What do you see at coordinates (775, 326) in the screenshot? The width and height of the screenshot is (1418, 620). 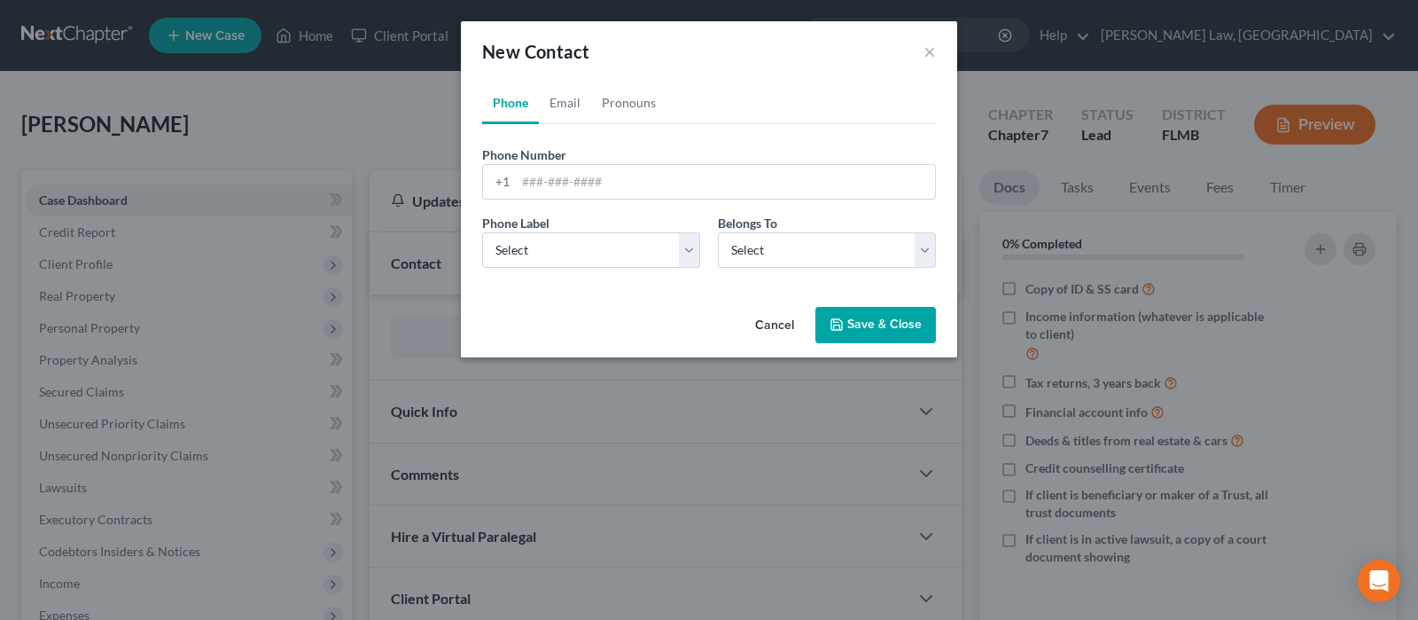 I see `button: Cancel` at bounding box center [775, 326].